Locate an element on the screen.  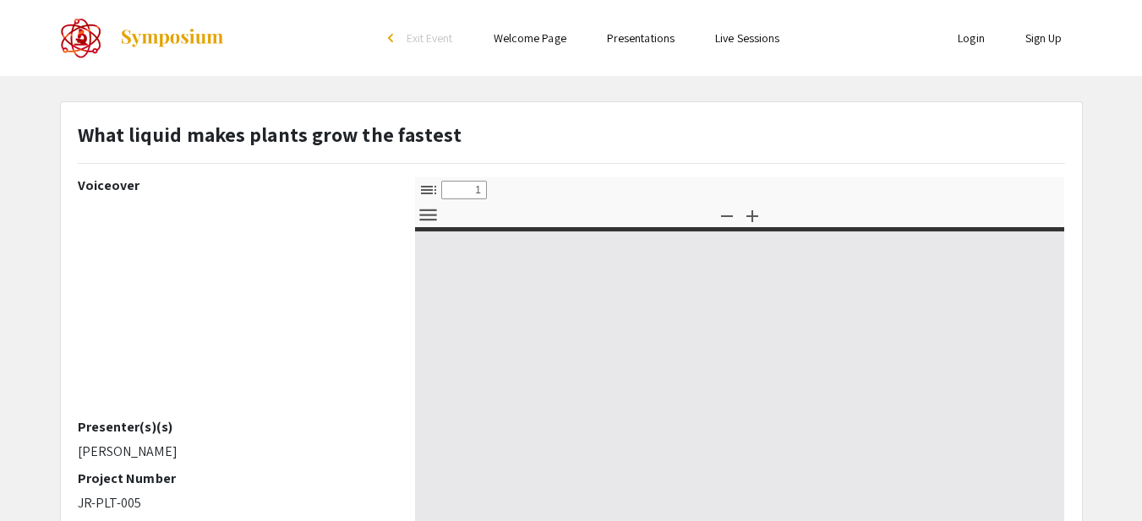
strong: What liquid makes plants grow the fastest is located at coordinates (270, 134).